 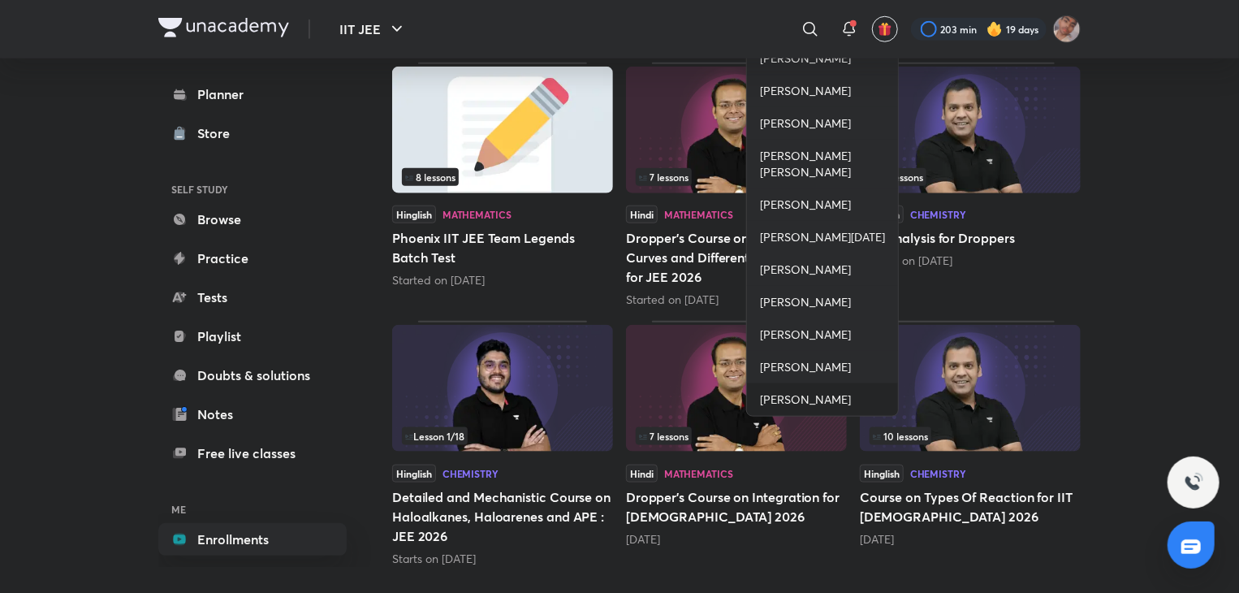 I want to click on h6: SELF STUDY, so click(x=253, y=189).